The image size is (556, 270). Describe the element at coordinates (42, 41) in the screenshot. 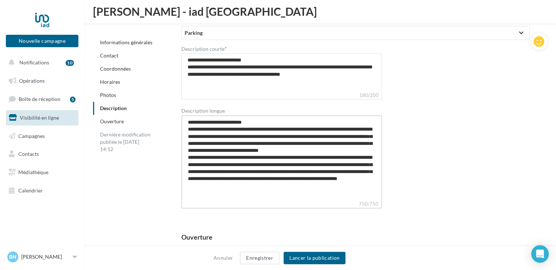

I see `button: Nouvelle campagne` at that location.